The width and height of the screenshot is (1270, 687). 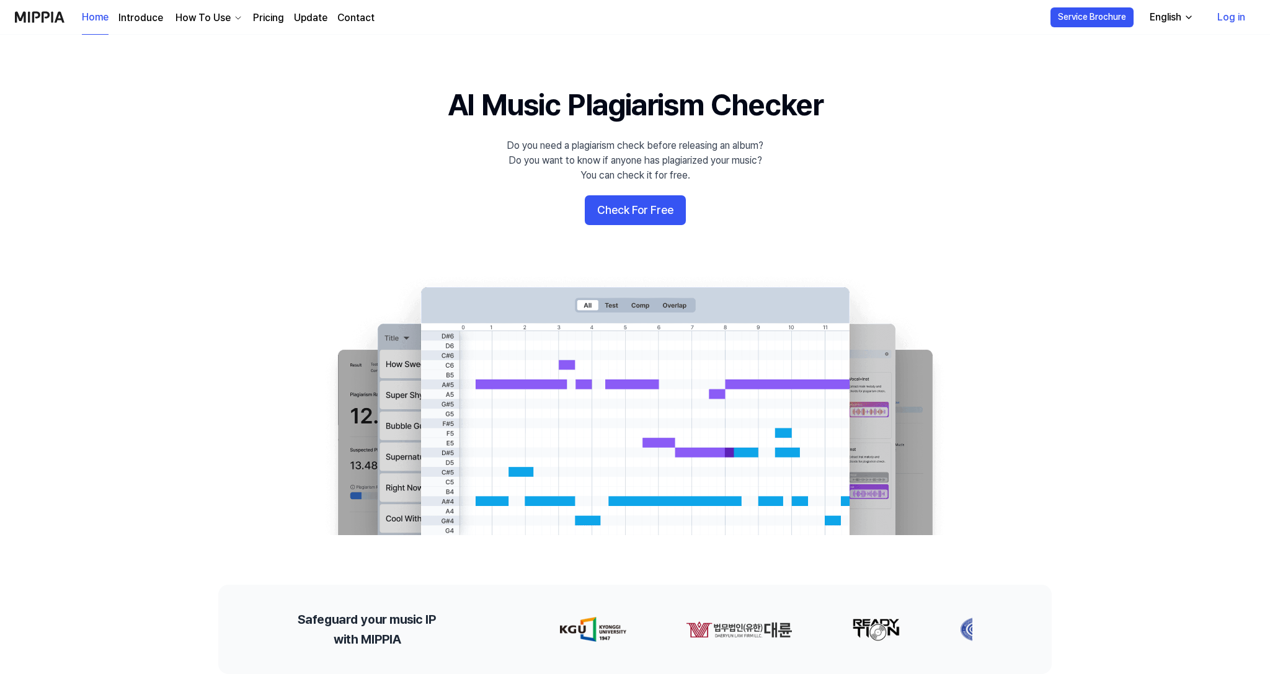 I want to click on button: Service Brochure, so click(x=1092, y=17).